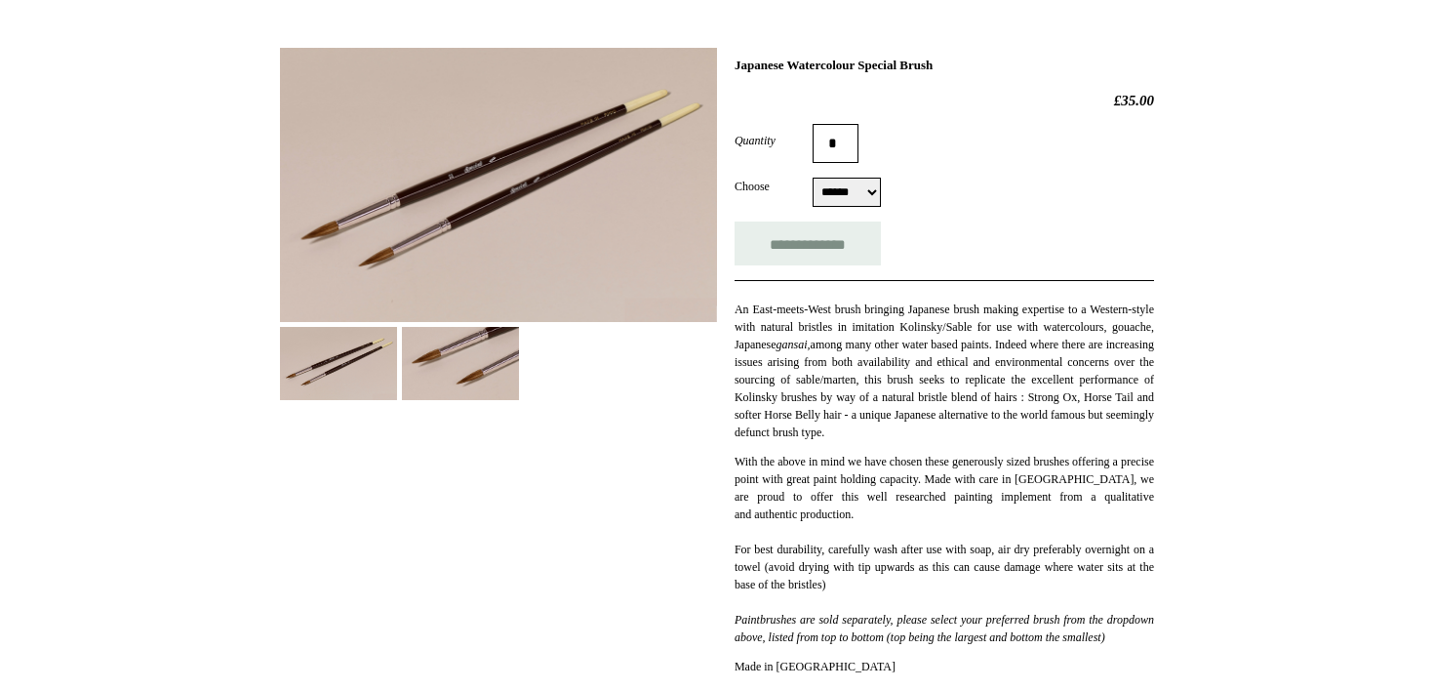 This screenshot has height=690, width=1434. Describe the element at coordinates (944, 65) in the screenshot. I see `h1: Japanese Watercolour Special Brush` at that location.